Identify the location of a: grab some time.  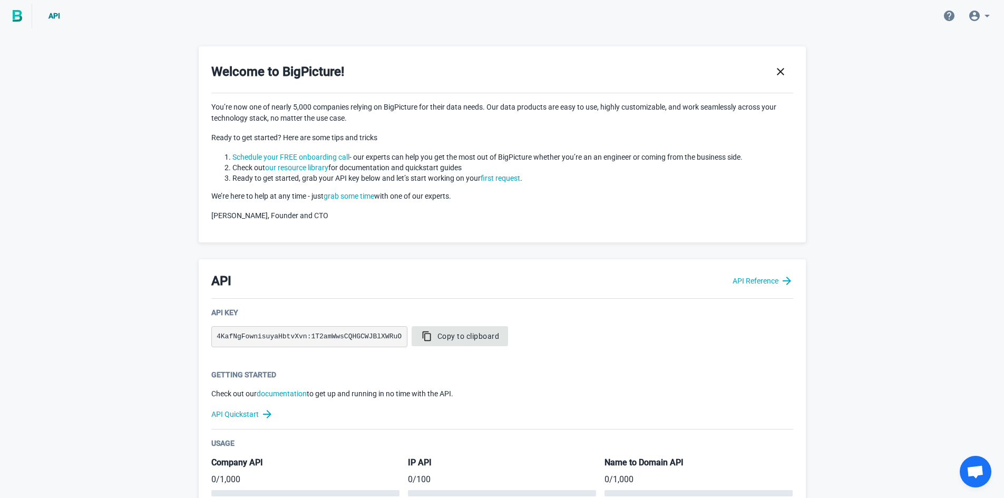
(349, 196).